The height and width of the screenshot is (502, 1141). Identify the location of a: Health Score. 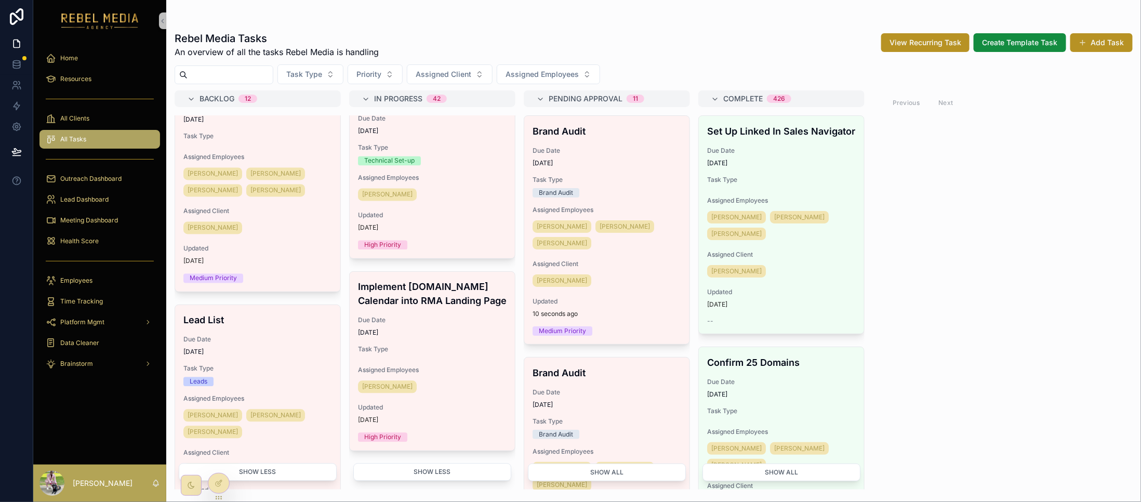
(100, 241).